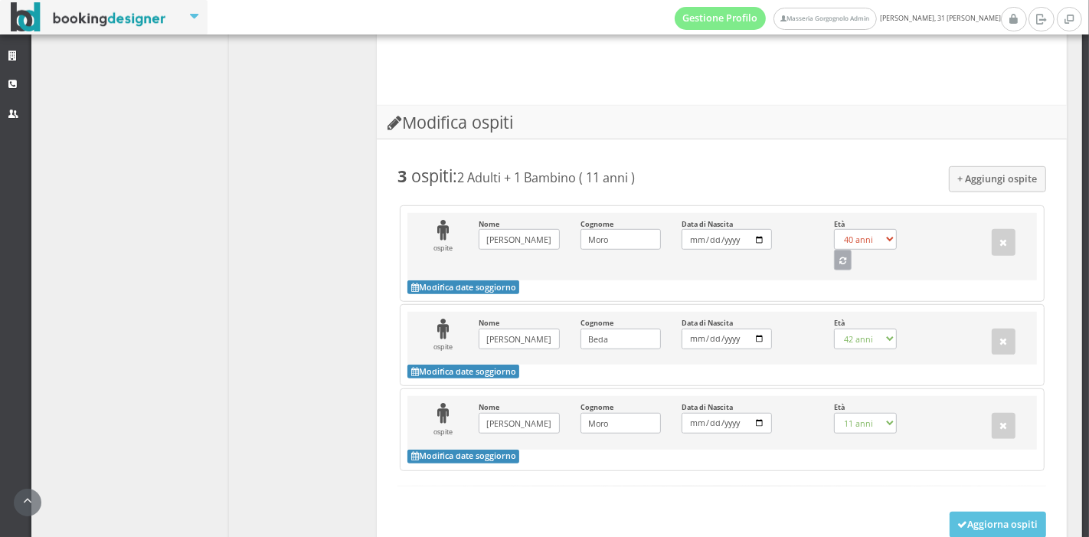 The width and height of the screenshot is (1089, 537). Describe the element at coordinates (402, 175) in the screenshot. I see `b: 3` at that location.